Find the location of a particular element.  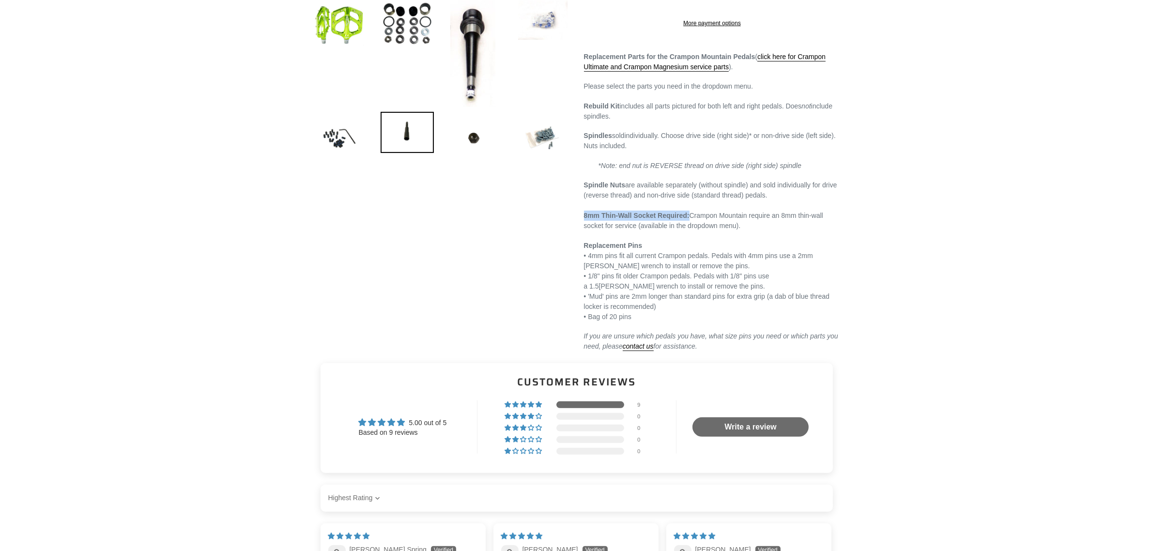

a: More payment options is located at coordinates (712, 23).